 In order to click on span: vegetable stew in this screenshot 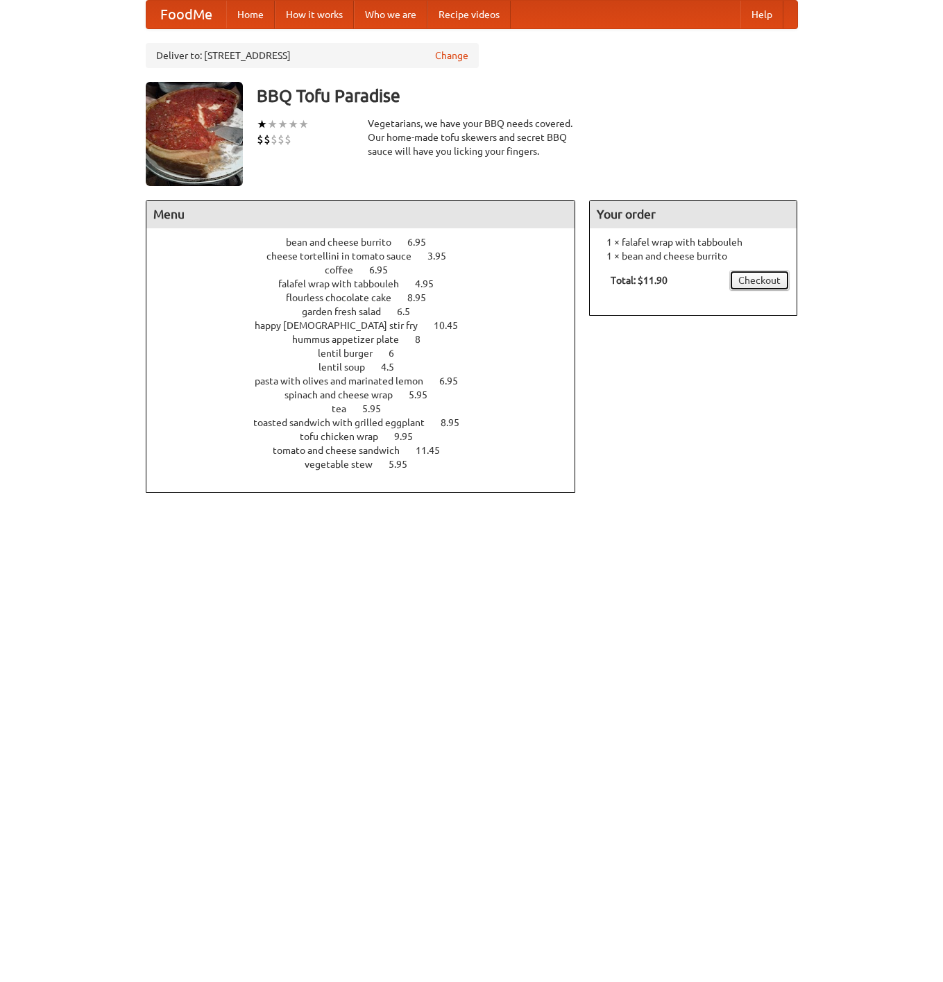, I will do `click(346, 464)`.